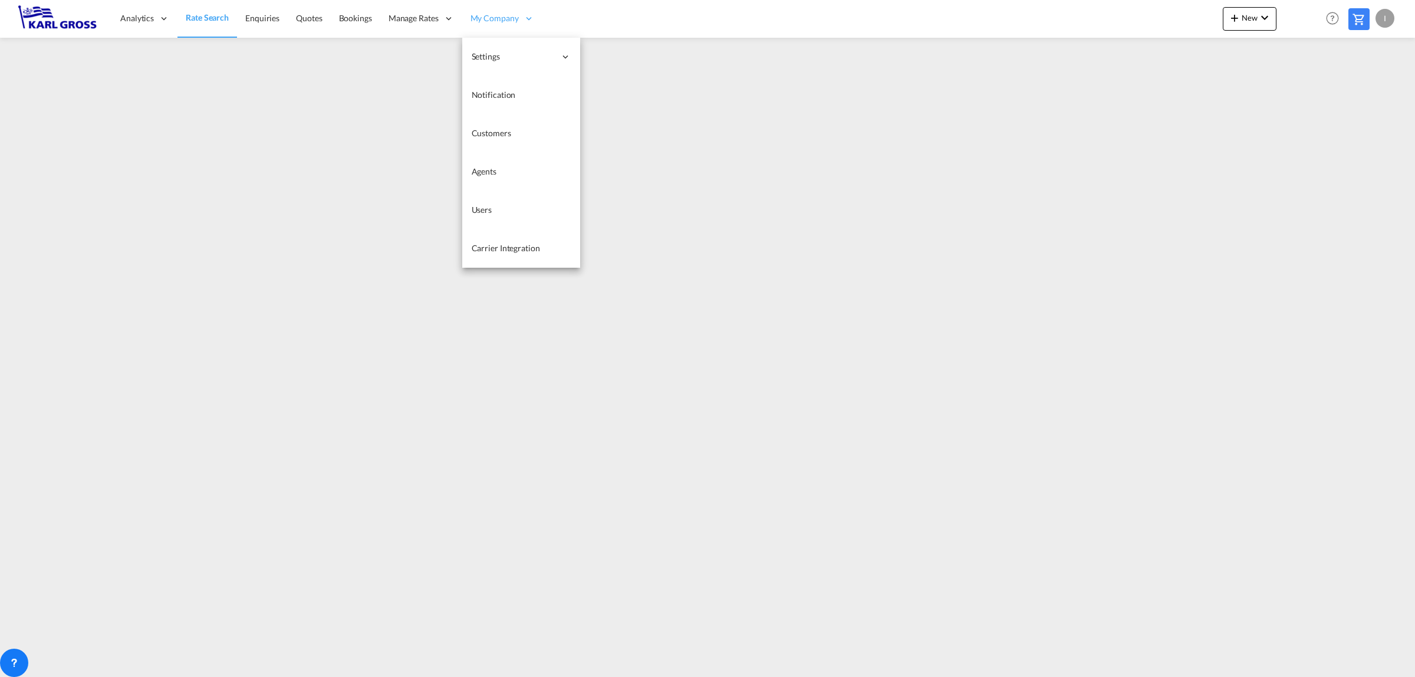 This screenshot has height=677, width=1415. I want to click on md-icon: icon-chevron-down, so click(1264, 18).